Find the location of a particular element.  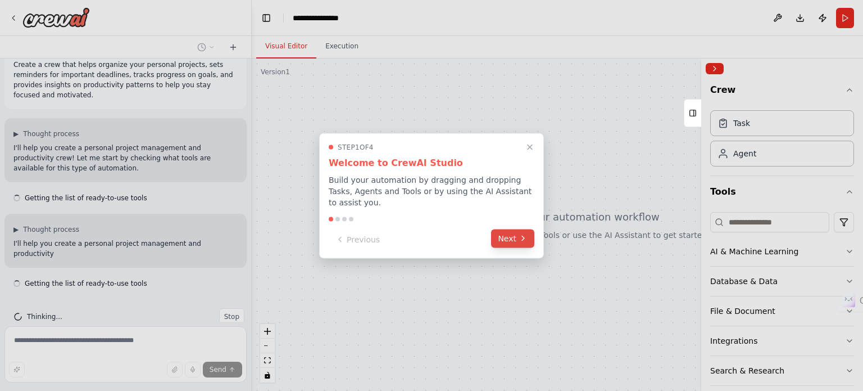

button: Hide left sidebar is located at coordinates (266, 18).